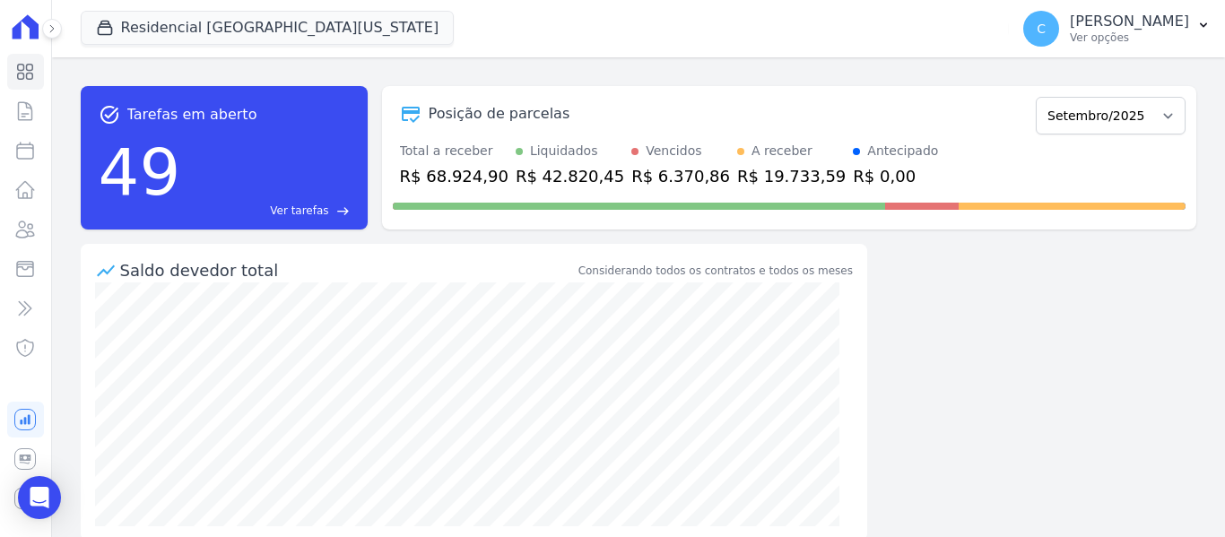 The width and height of the screenshot is (1225, 537). Describe the element at coordinates (1129, 38) in the screenshot. I see `p: Ver opções` at that location.